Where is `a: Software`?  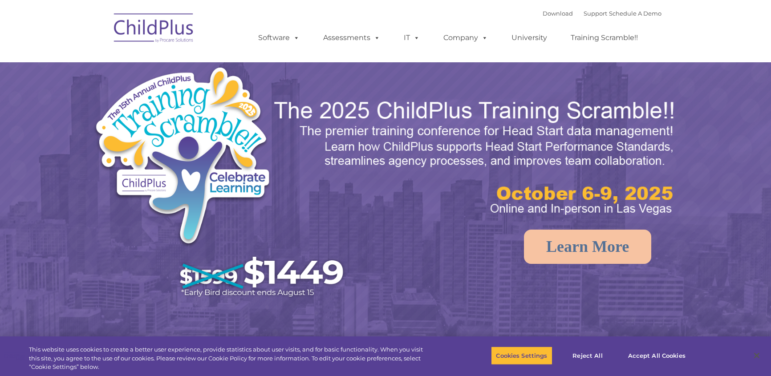 a: Software is located at coordinates (279, 38).